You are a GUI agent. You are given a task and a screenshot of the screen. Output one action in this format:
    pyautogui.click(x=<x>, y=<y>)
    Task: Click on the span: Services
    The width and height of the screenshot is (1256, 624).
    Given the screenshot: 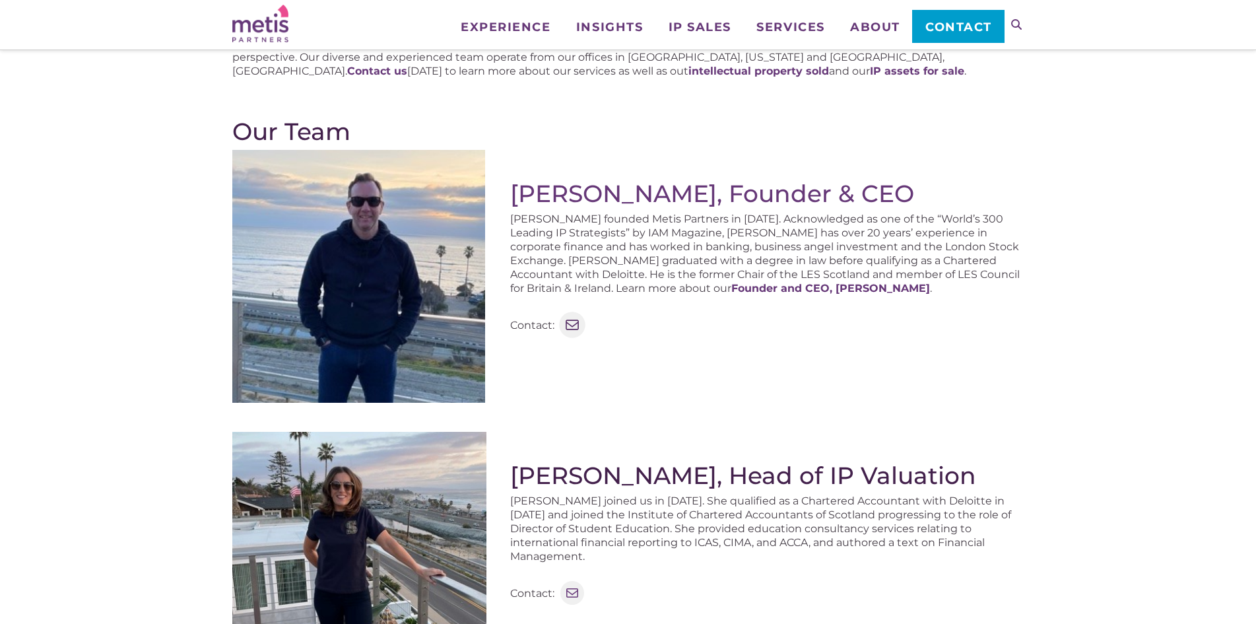 What is the action you would take?
    pyautogui.click(x=790, y=27)
    